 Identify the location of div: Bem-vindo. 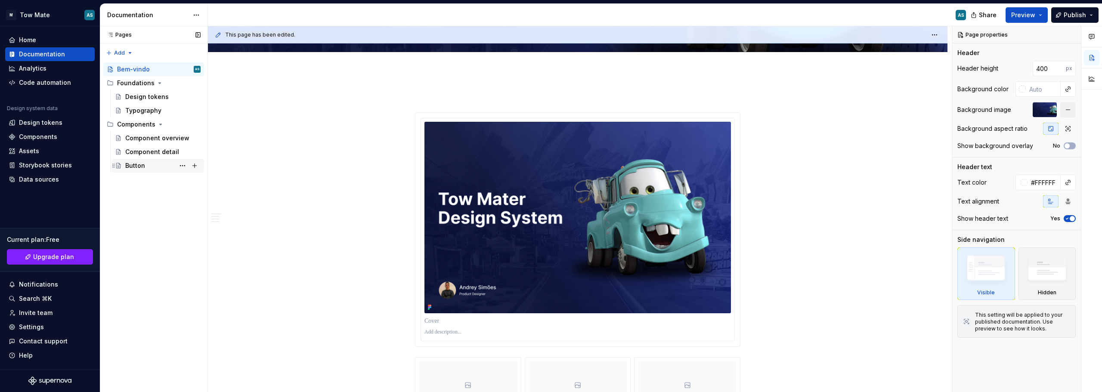
(133, 69).